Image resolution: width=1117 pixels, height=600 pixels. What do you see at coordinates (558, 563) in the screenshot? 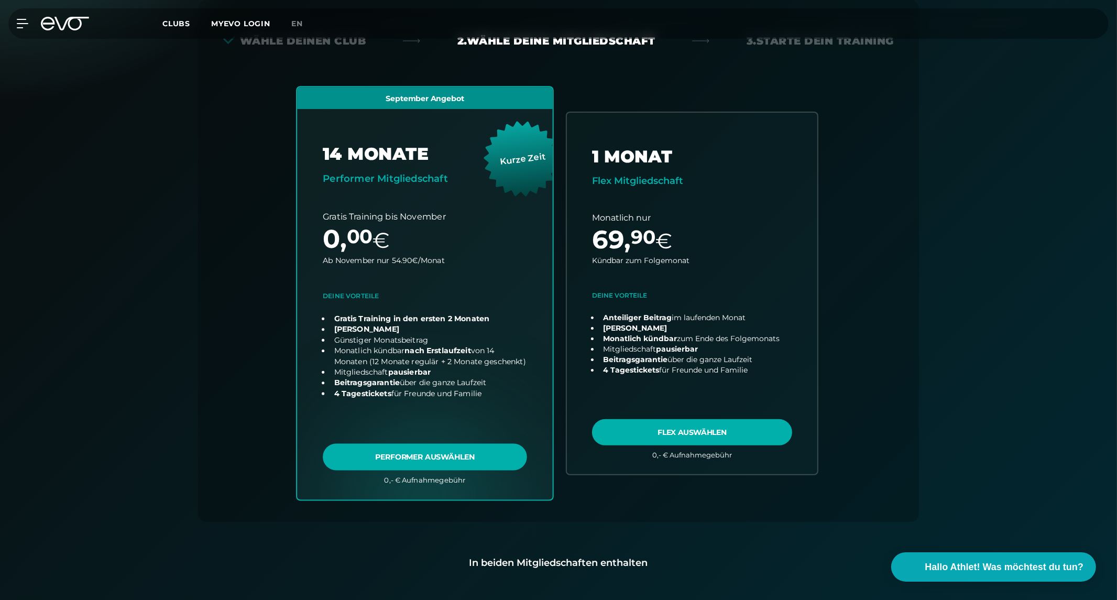
I see `div: In beiden Mitgliedschaften enthalten` at bounding box center [558, 563].